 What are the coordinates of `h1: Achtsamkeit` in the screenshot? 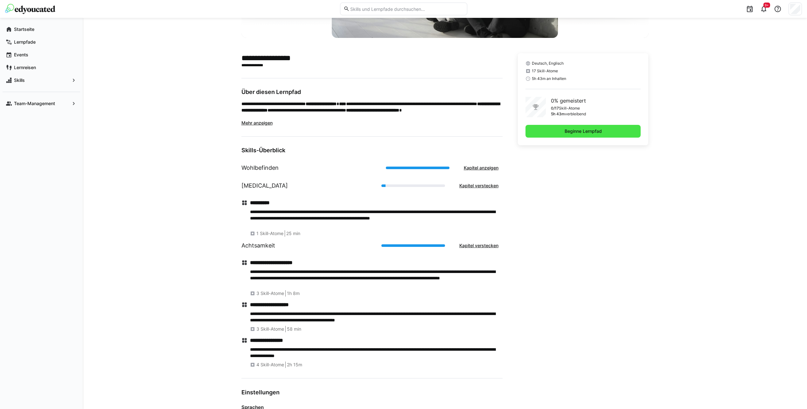 It's located at (258, 245).